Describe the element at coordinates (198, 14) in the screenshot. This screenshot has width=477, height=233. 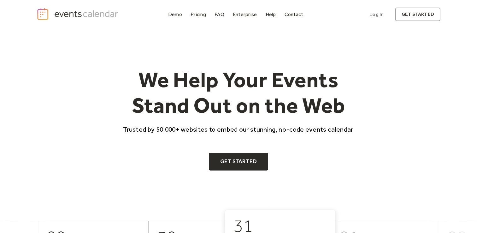
I see `a: Pricing` at that location.